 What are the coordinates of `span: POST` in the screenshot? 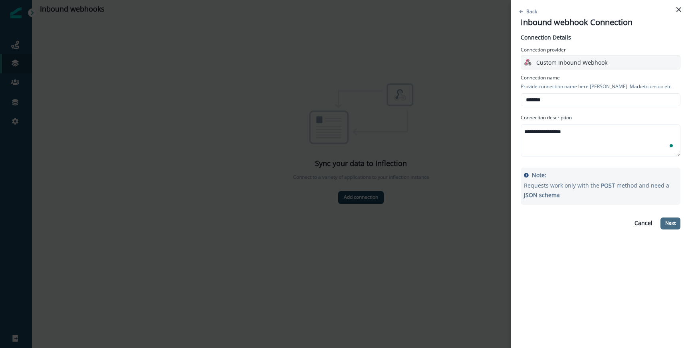 It's located at (608, 185).